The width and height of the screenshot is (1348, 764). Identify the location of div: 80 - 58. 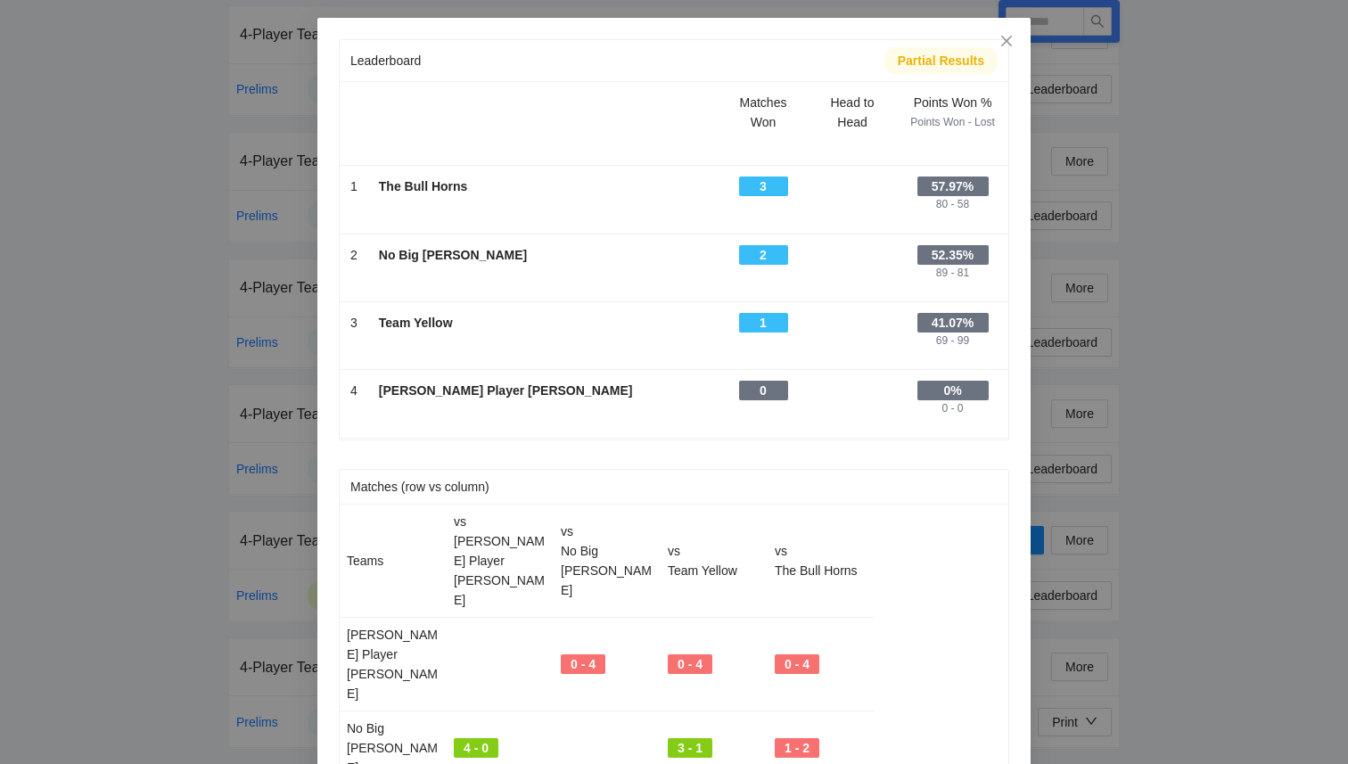
(952, 204).